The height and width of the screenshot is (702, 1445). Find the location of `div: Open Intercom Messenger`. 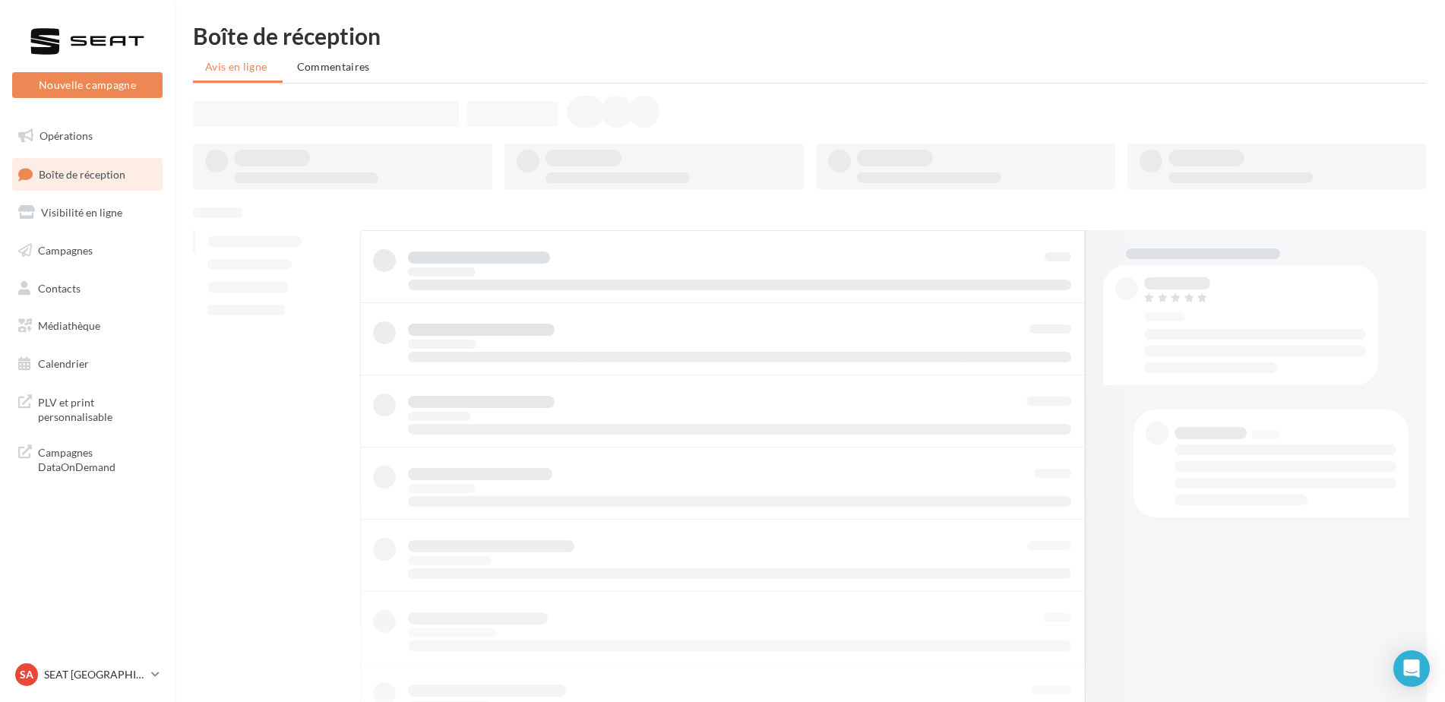

div: Open Intercom Messenger is located at coordinates (1412, 669).